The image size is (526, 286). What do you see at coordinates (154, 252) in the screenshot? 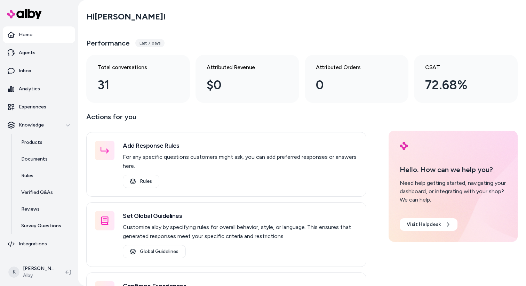
I see `a: Global Guidelines` at bounding box center [154, 252].